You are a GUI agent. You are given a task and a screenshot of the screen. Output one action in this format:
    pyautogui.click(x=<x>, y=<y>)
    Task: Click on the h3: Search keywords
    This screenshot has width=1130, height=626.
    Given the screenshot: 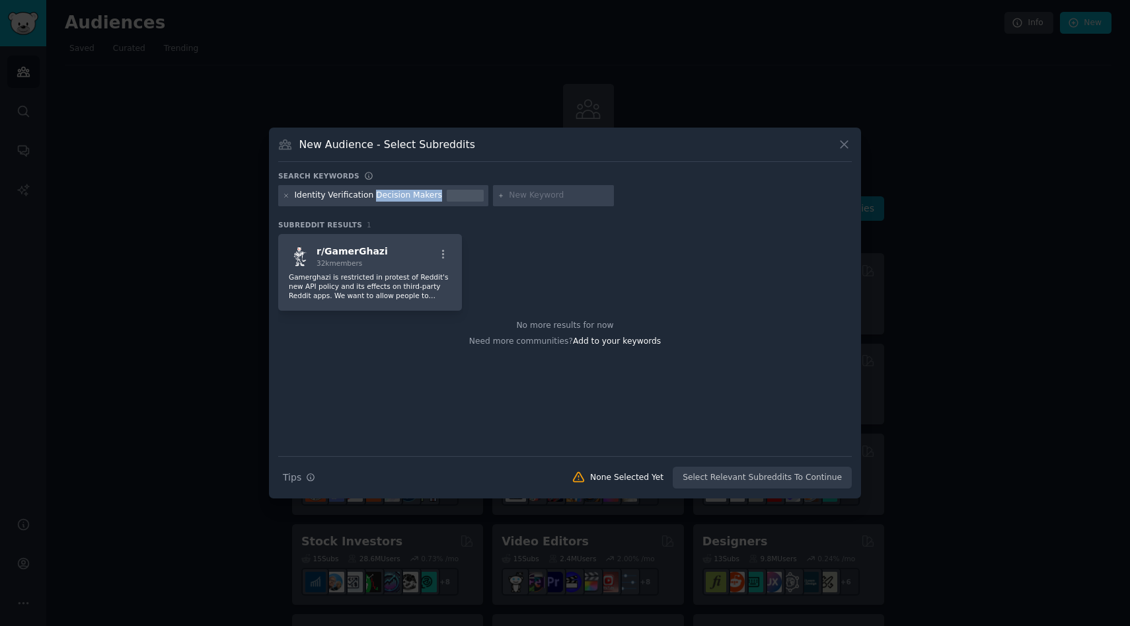 What is the action you would take?
    pyautogui.click(x=318, y=176)
    